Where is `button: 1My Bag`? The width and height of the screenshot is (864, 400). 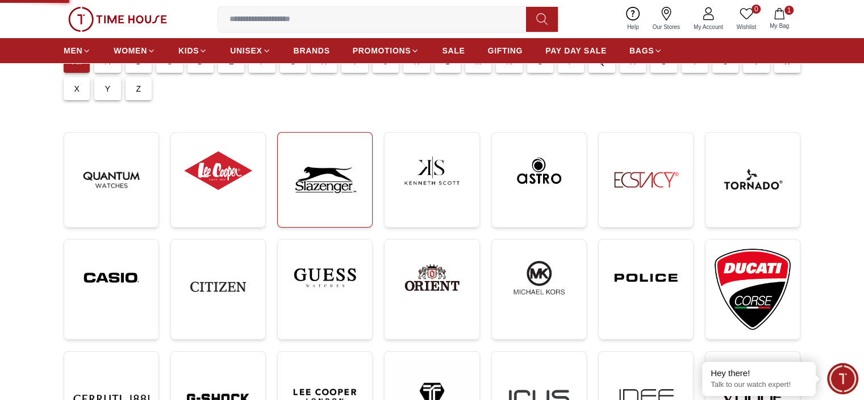 button: 1My Bag is located at coordinates (780, 19).